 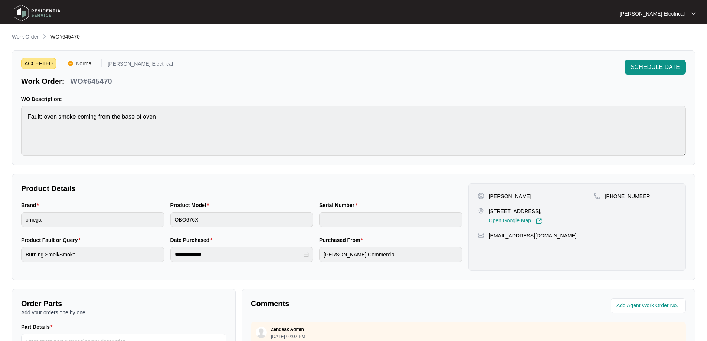 I want to click on span: Normal, so click(x=84, y=63).